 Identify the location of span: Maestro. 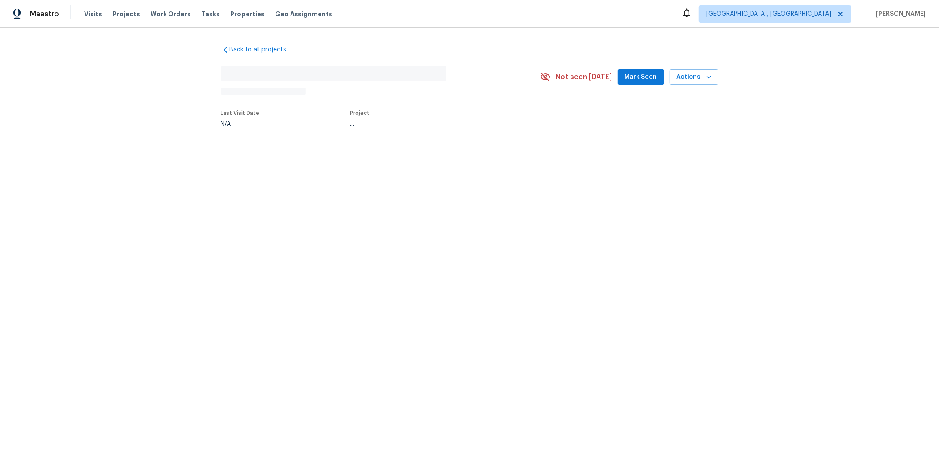
(44, 14).